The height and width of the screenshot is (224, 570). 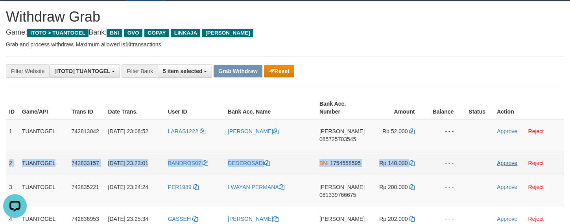 What do you see at coordinates (397, 108) in the screenshot?
I see `th: Amount` at bounding box center [397, 108].